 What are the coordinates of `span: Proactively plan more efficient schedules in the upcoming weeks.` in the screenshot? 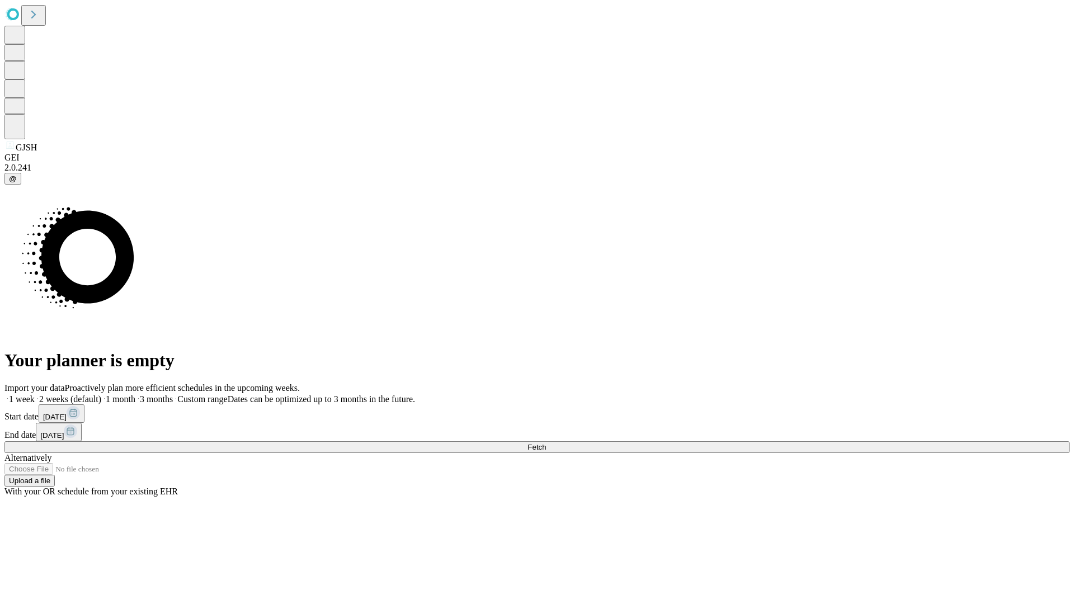 It's located at (182, 388).